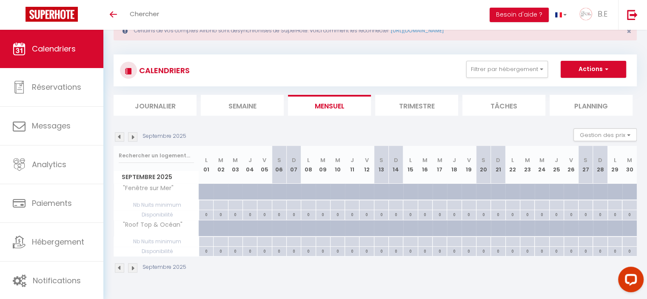 The image size is (647, 299). I want to click on img: Super Booking, so click(52, 14).